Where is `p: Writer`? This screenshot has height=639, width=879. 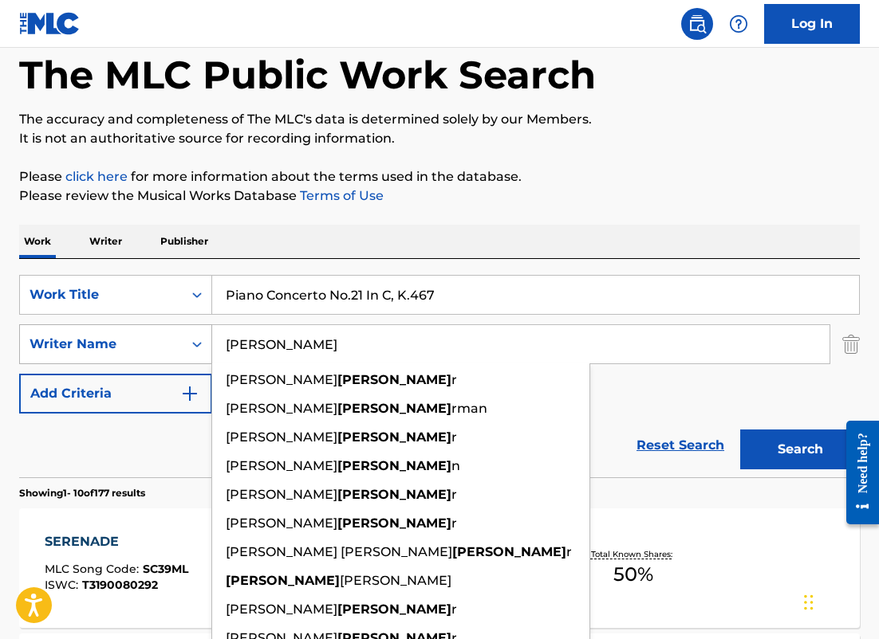 p: Writer is located at coordinates (105, 242).